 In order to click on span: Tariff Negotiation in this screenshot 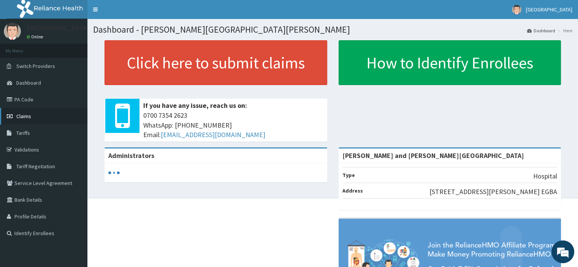, I will do `click(36, 166)`.